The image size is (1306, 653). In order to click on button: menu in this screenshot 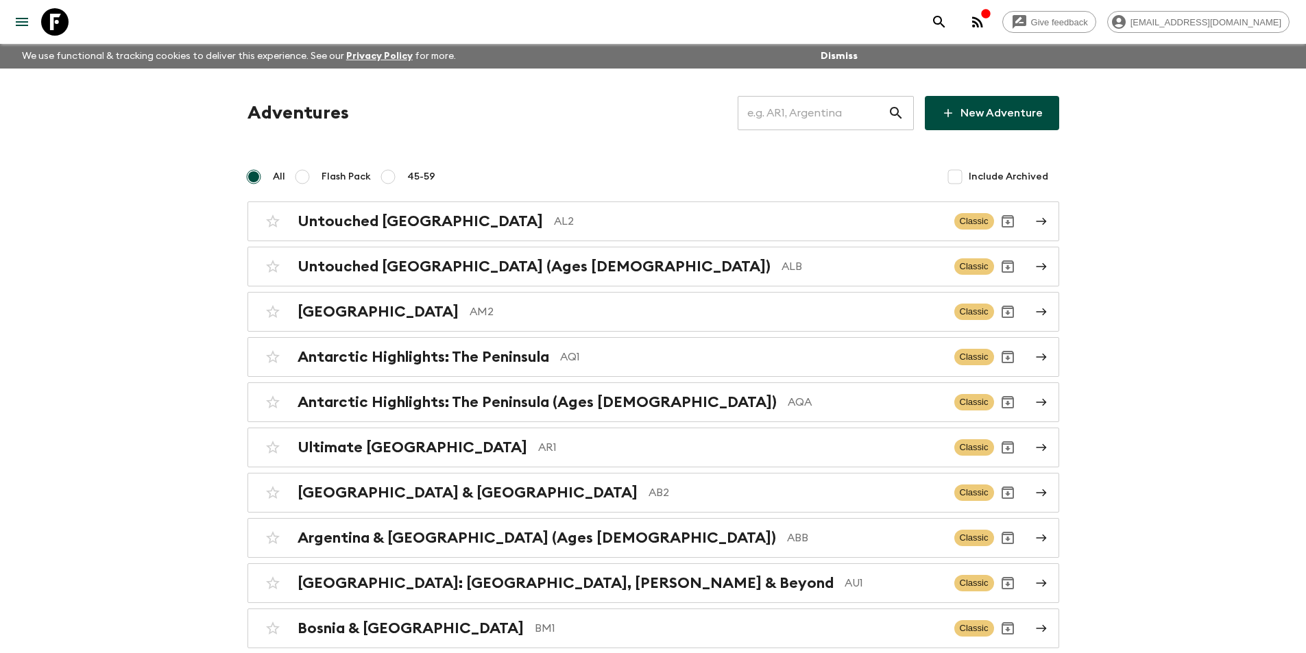, I will do `click(22, 22)`.